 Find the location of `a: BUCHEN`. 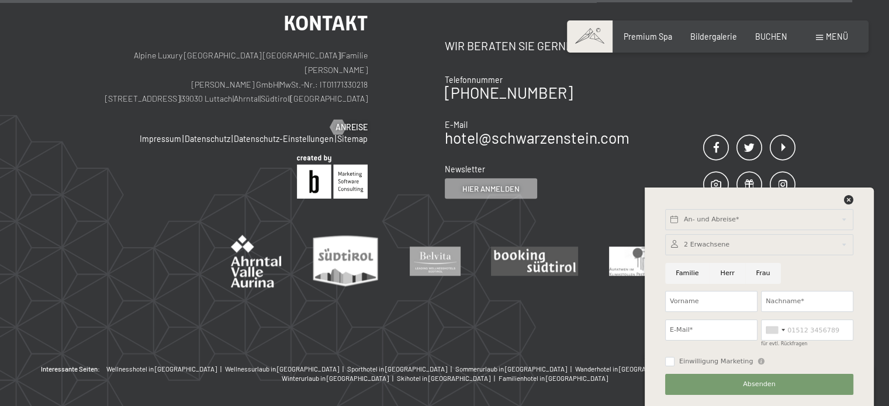

a: BUCHEN is located at coordinates (771, 36).